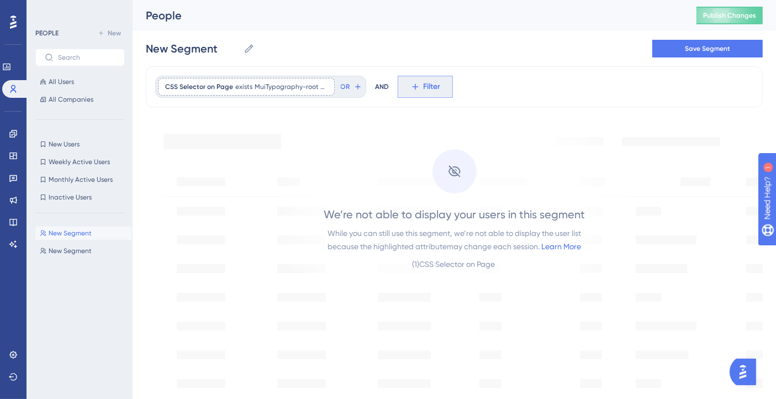  I want to click on button: Filter, so click(425, 87).